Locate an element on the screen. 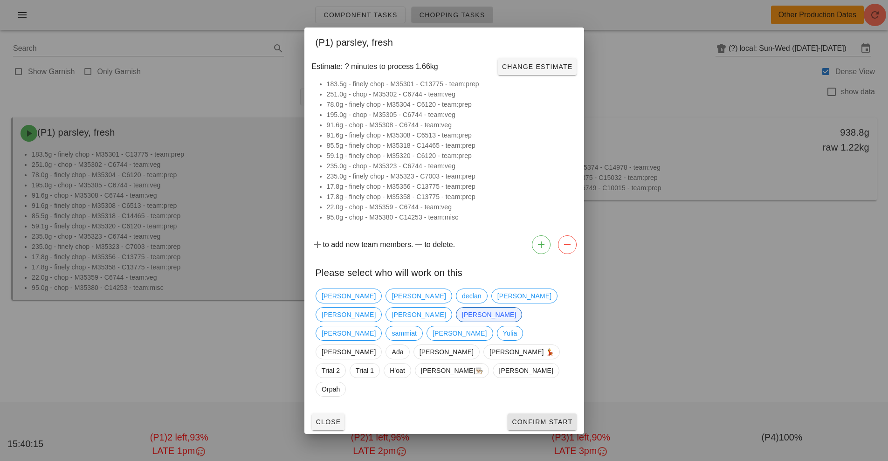 This screenshot has height=461, width=888. li: 235.0g - finely chop - M35323 - C7003 - team:prep is located at coordinates (450, 176).